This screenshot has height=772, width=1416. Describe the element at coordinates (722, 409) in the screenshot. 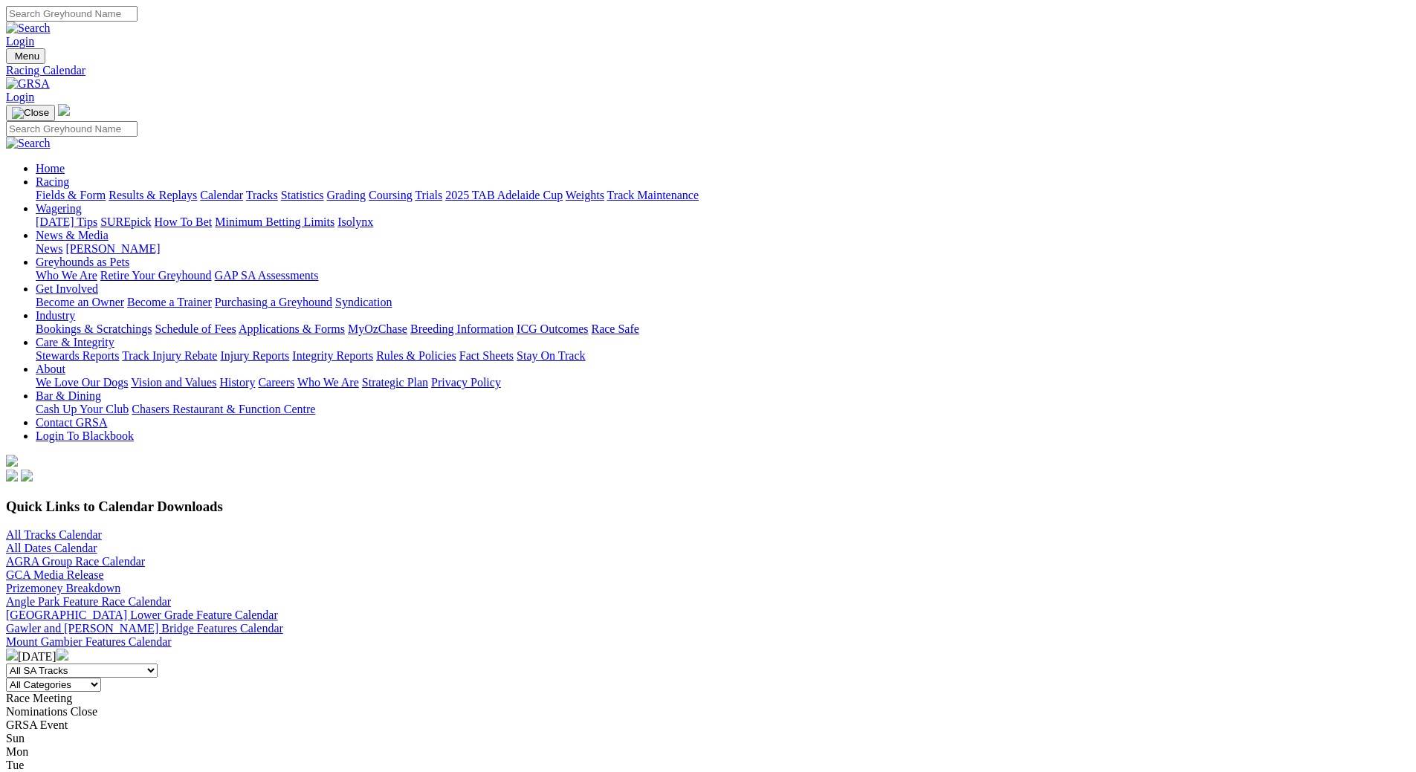

I see `div: Bar & Dining` at that location.